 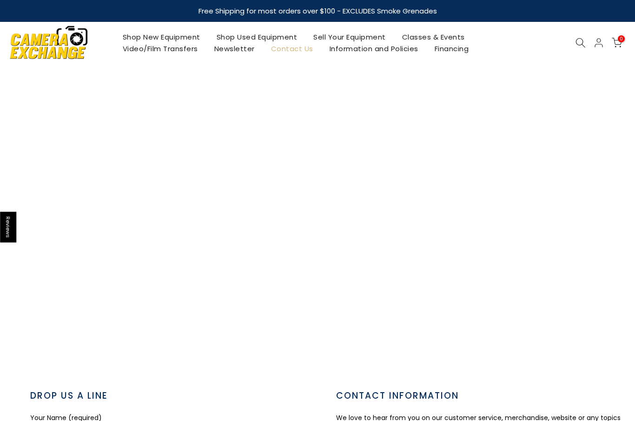 What do you see at coordinates (176, 396) in the screenshot?
I see `h3: DROP US A LINE` at bounding box center [176, 396].